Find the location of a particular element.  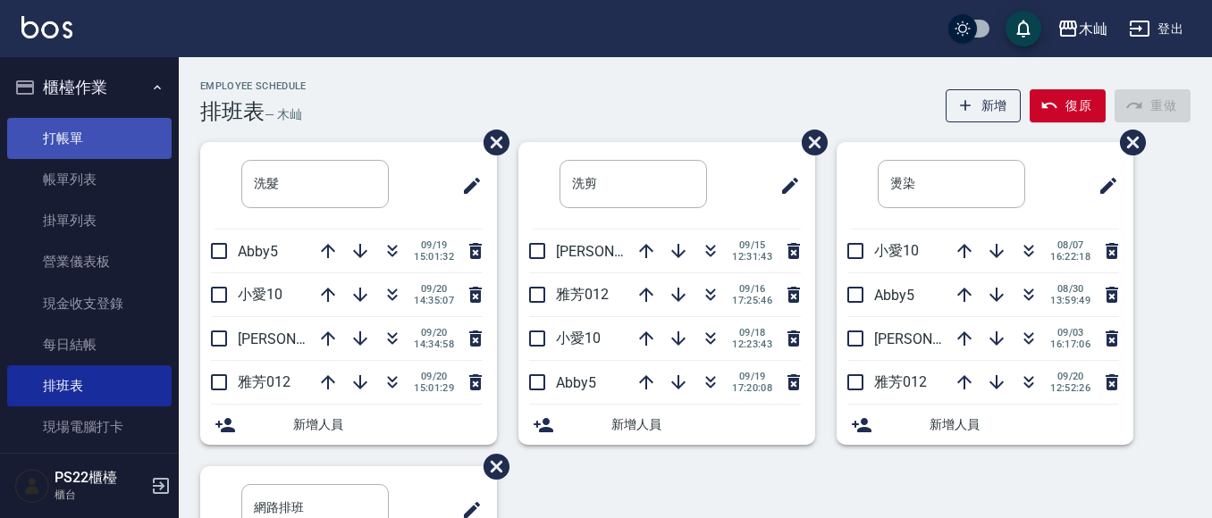

img: Person is located at coordinates (32, 486).